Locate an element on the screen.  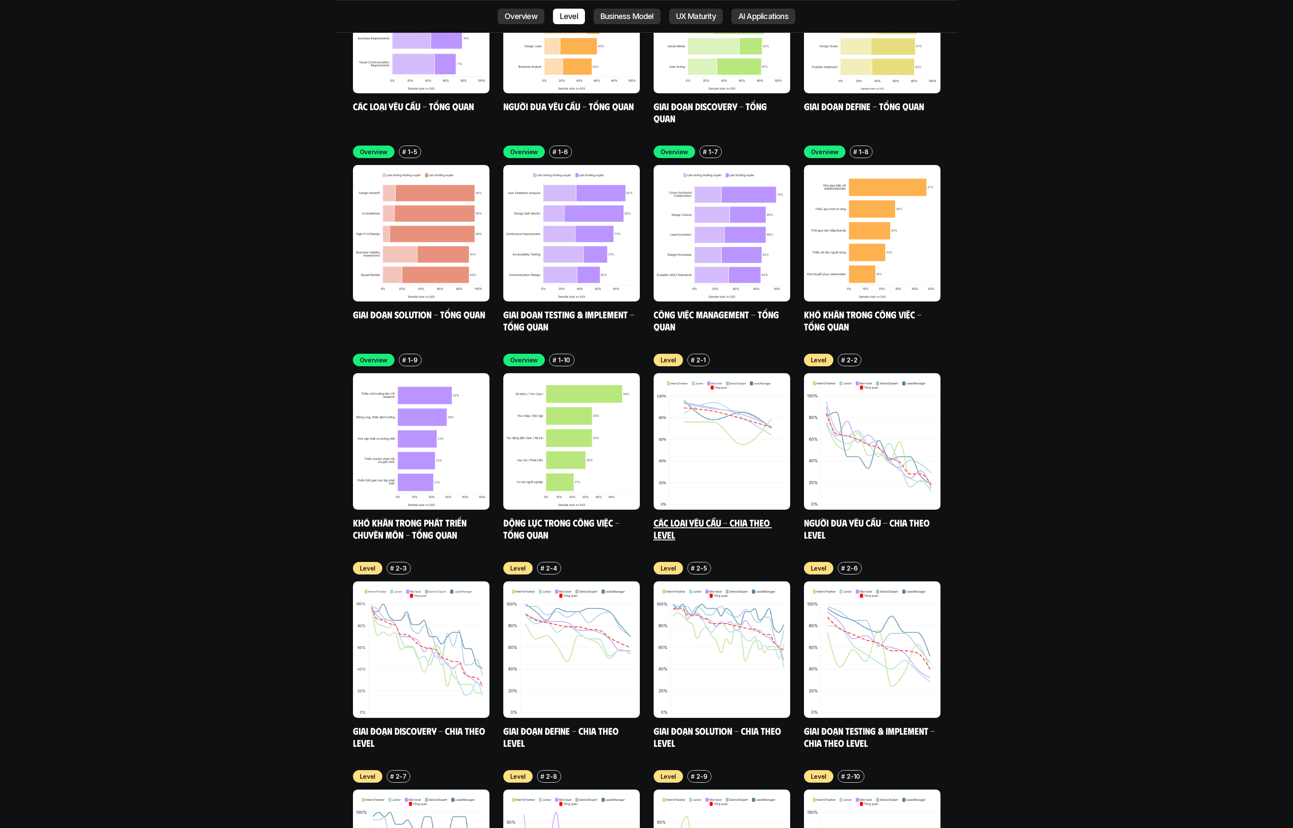
p: AI Applications is located at coordinates (764, 16).